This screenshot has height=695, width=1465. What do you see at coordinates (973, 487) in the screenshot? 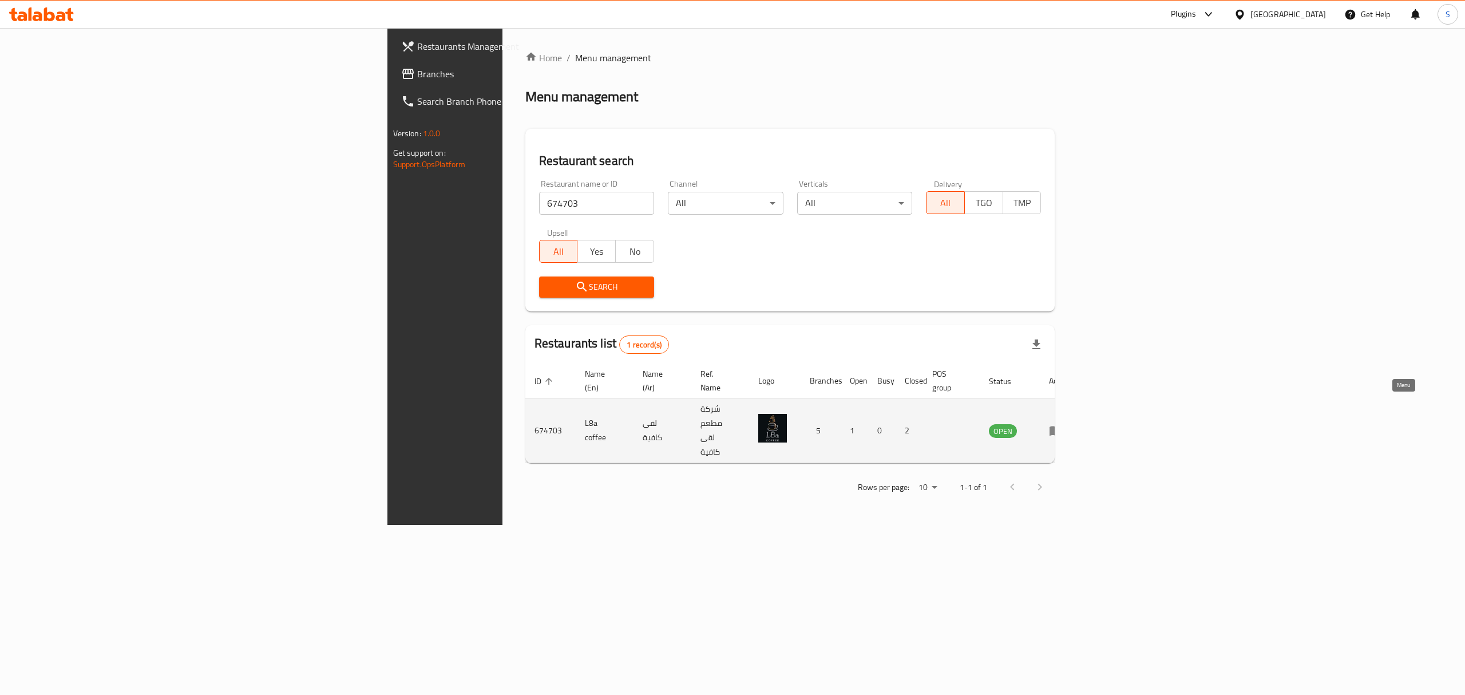
I see `p: 1-1 of 1` at bounding box center [973, 487].